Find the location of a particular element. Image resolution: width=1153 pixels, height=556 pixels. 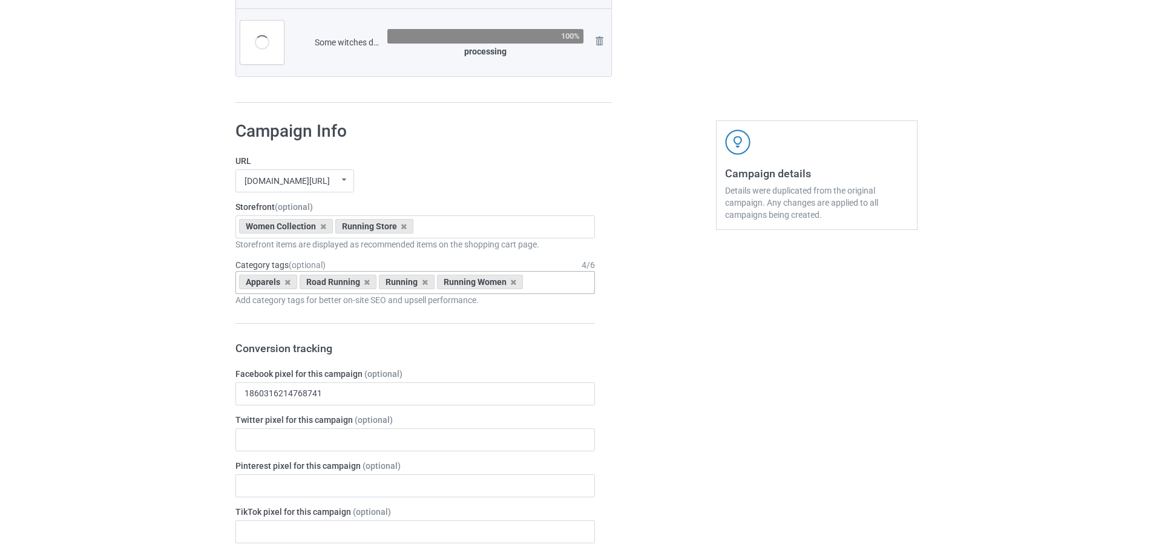

label: TikTok pixel for this campaign is located at coordinates (415, 512).